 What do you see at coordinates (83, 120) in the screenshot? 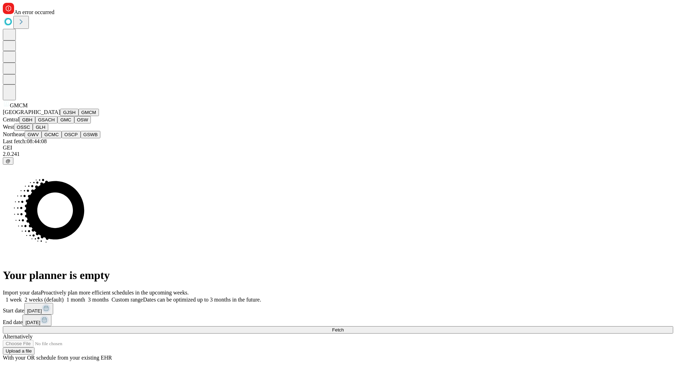
I see `button: OSW` at bounding box center [83, 120].